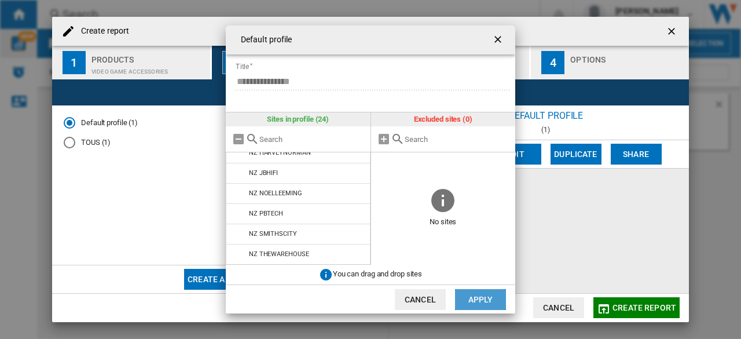 Image resolution: width=741 pixels, height=339 pixels. I want to click on div: NZ NOELLEEMING, so click(276, 193).